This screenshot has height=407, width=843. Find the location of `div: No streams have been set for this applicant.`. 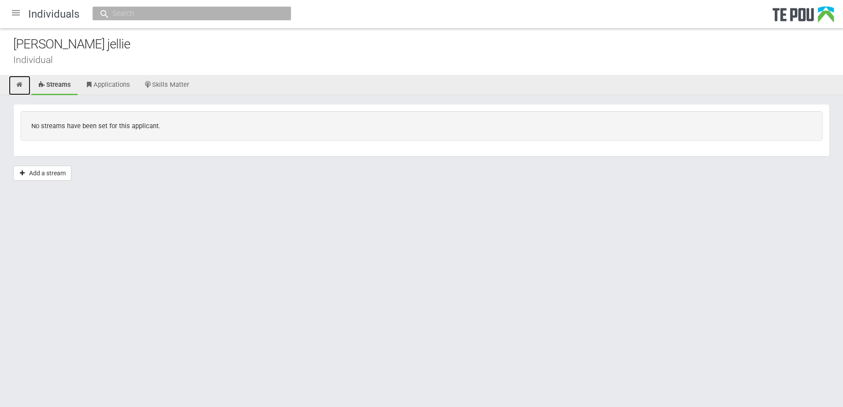

div: No streams have been set for this applicant. is located at coordinates (421, 126).